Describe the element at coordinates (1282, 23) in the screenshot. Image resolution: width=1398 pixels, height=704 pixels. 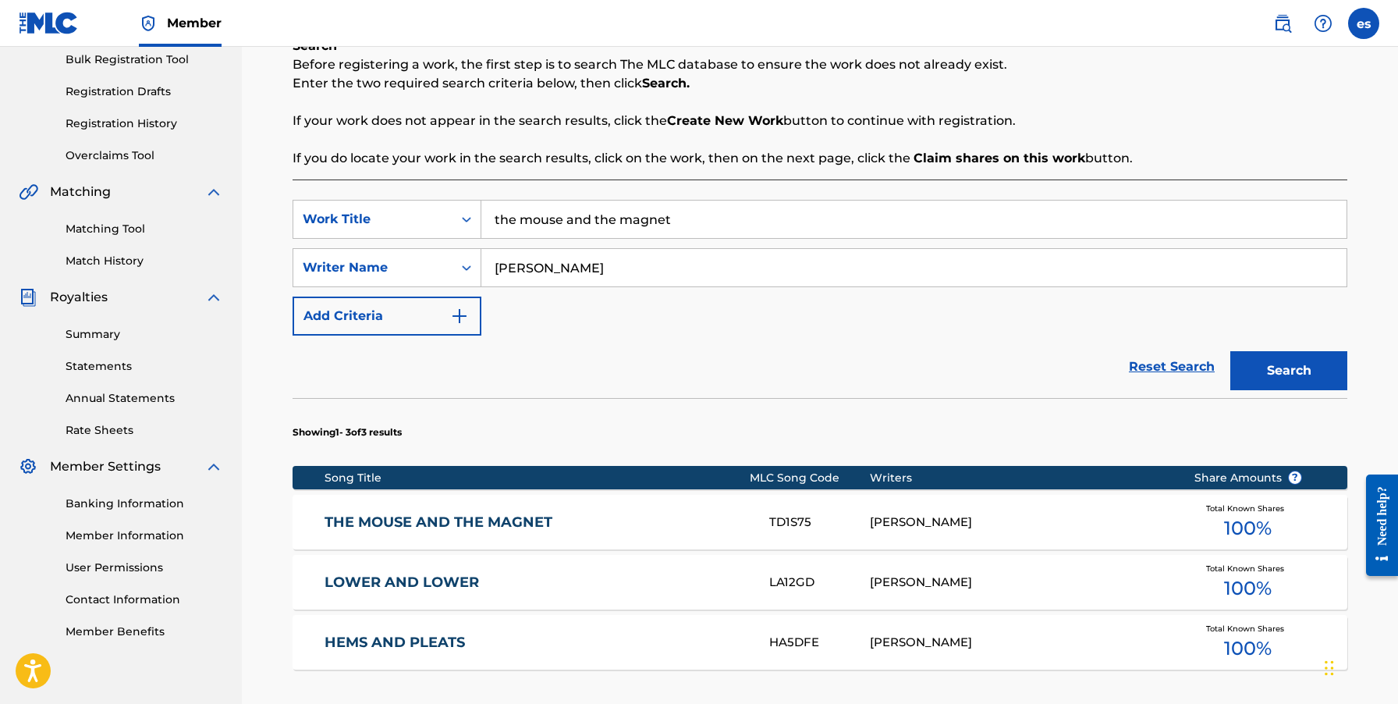
I see `img: search` at that location.